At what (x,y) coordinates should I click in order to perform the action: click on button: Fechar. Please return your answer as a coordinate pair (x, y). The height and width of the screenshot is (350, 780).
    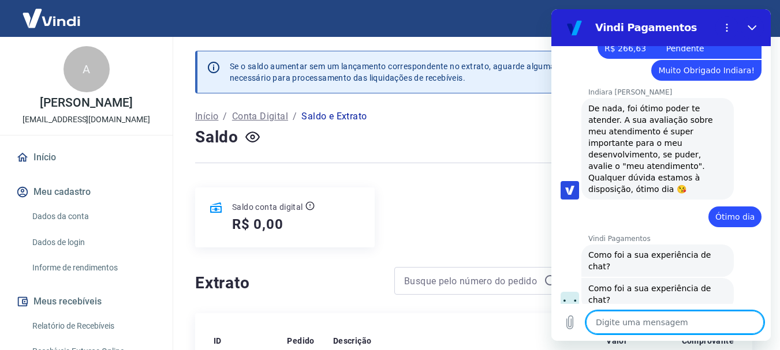
    Looking at the image, I should click on (201, 18).